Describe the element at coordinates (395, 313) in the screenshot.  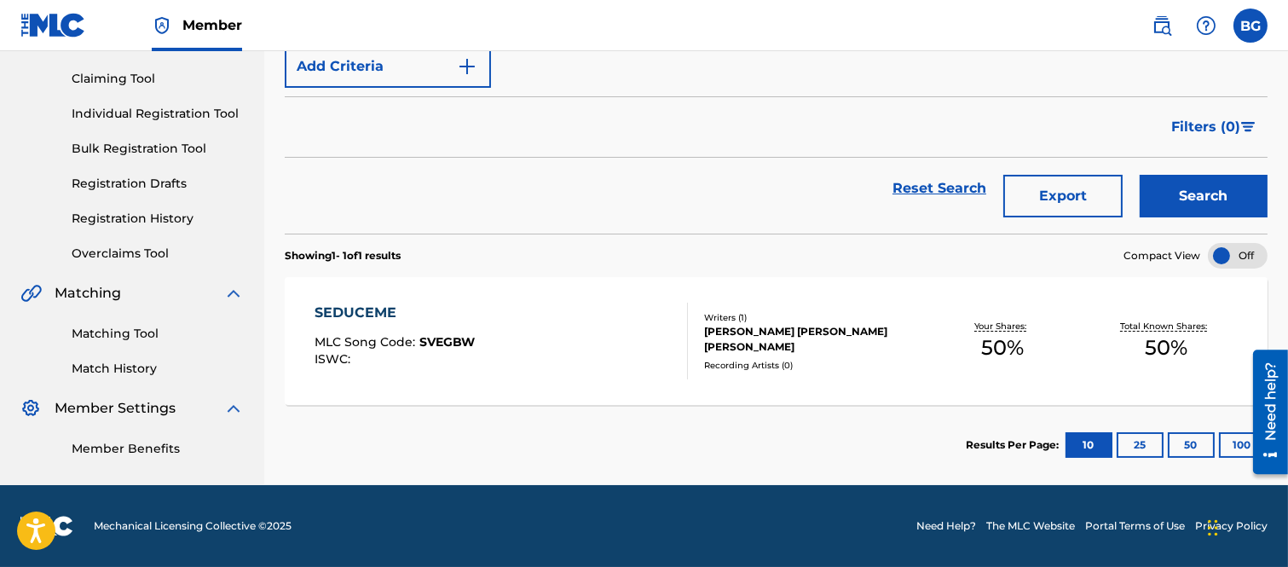
I see `div: SEDUCEME` at that location.